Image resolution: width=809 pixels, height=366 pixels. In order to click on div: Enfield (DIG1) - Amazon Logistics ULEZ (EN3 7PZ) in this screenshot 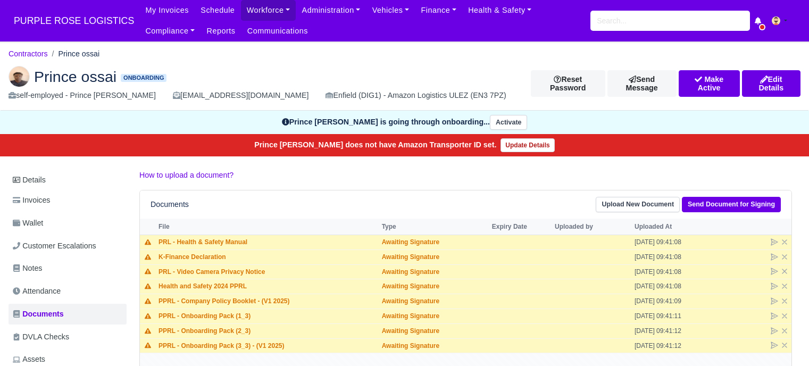, I will do `click(415, 95)`.